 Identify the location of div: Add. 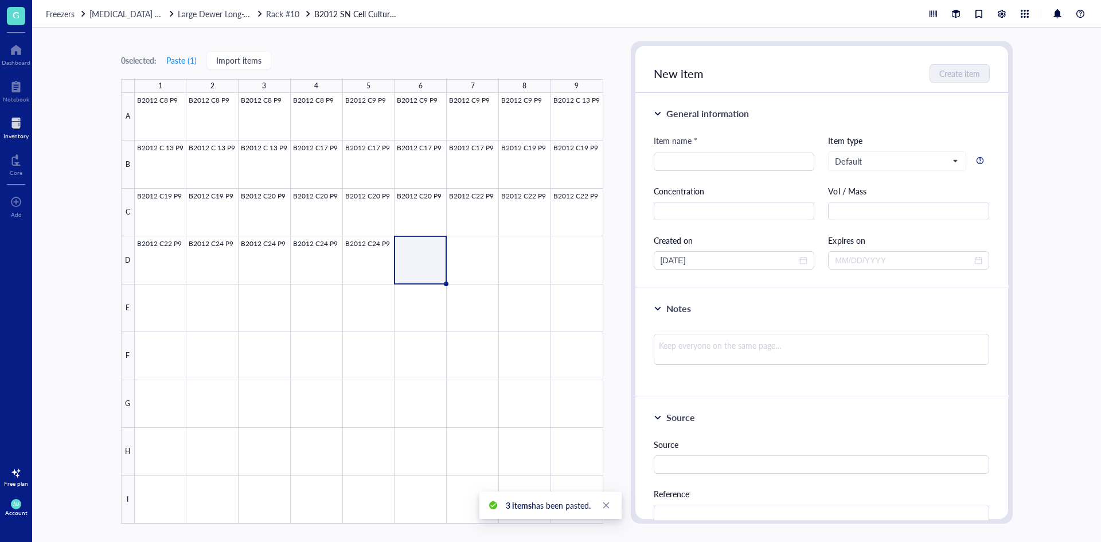
(16, 214).